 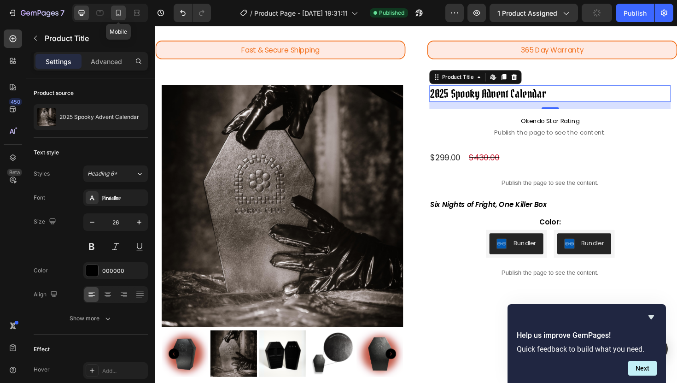 What do you see at coordinates (39, 198) in the screenshot?
I see `div: Font` at bounding box center [39, 198].